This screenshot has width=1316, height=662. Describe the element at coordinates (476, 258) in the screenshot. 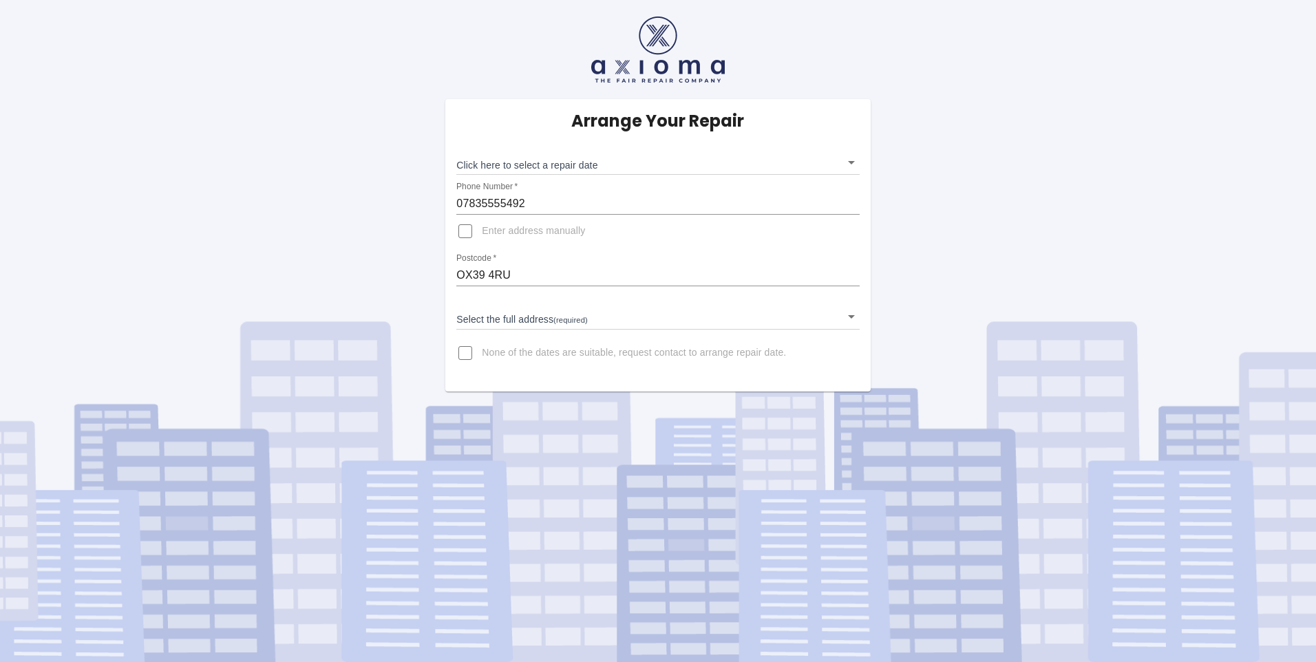

I see `label: Postcode` at that location.